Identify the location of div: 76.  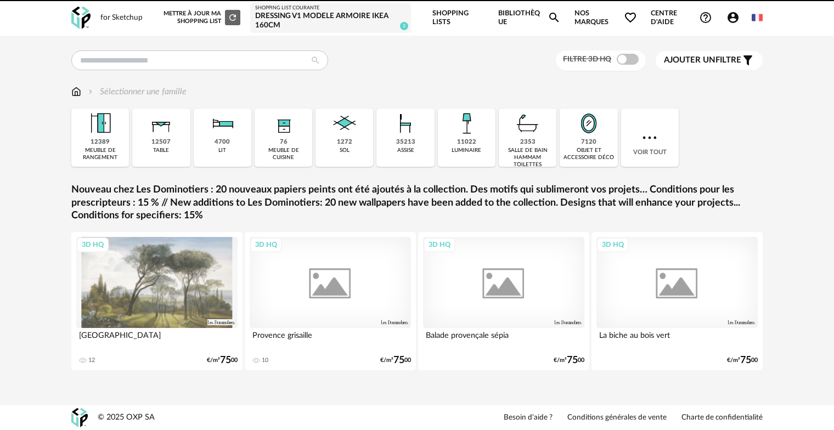
(284, 142).